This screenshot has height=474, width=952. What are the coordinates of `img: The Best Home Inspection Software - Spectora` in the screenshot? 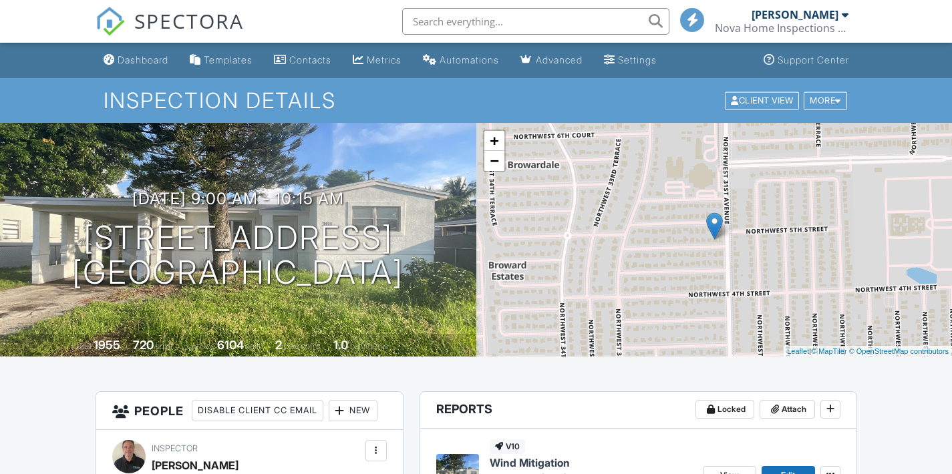 It's located at (110, 21).